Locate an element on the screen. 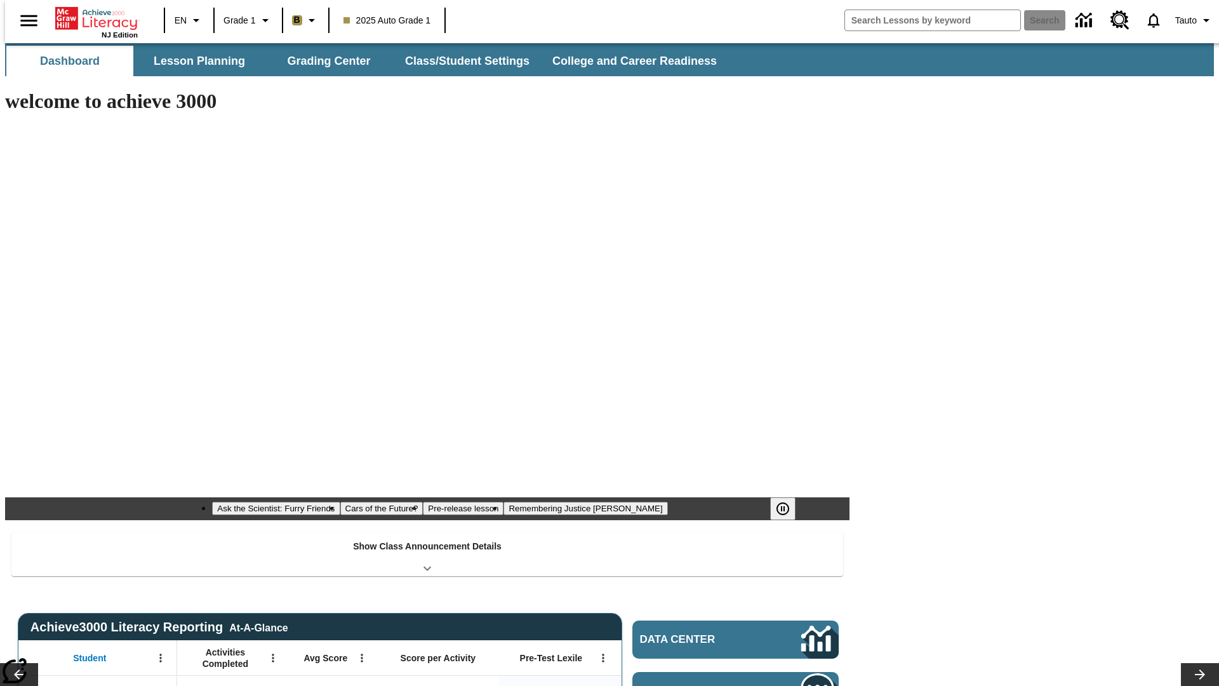 This screenshot has width=1219, height=686. div: At-A-Glance is located at coordinates (258, 627).